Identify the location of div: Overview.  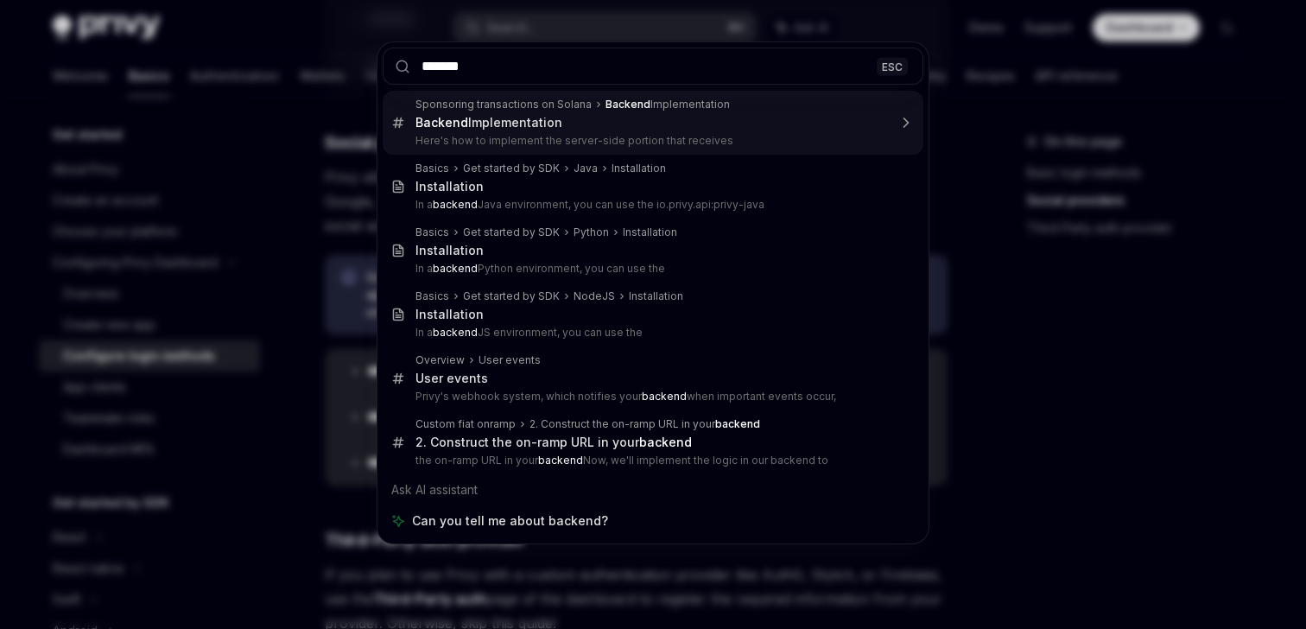
(440, 360).